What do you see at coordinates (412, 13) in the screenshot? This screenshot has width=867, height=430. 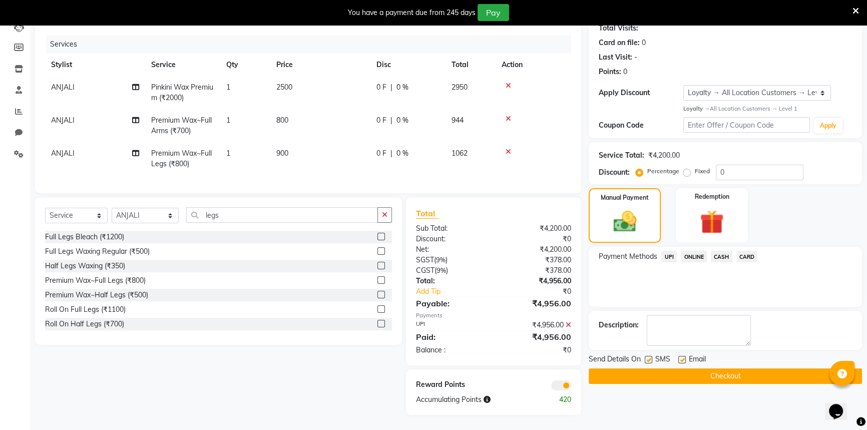 I see `div: You have a payment due from 245 days` at bounding box center [412, 13].